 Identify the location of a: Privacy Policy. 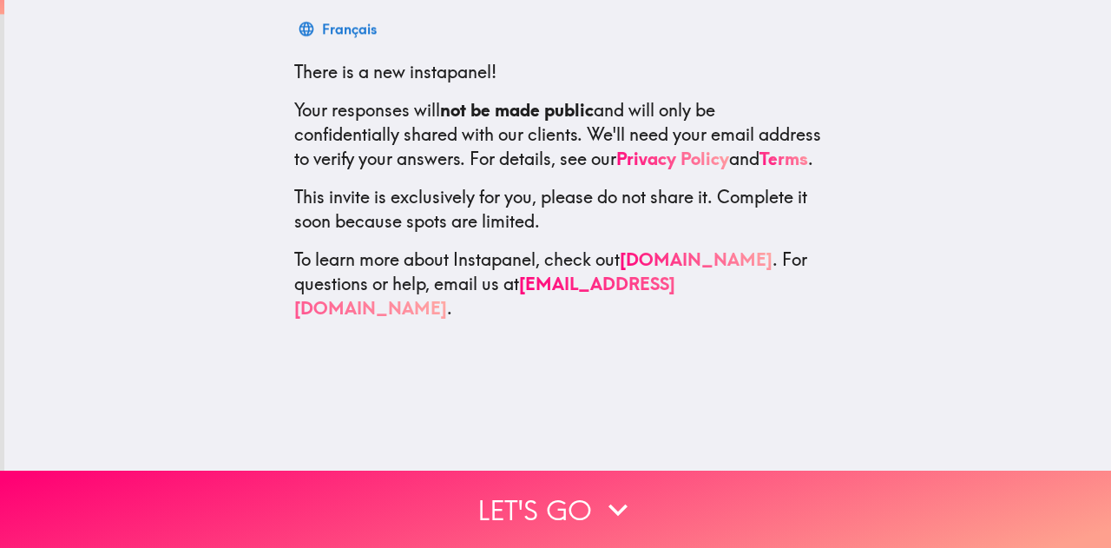
(673, 158).